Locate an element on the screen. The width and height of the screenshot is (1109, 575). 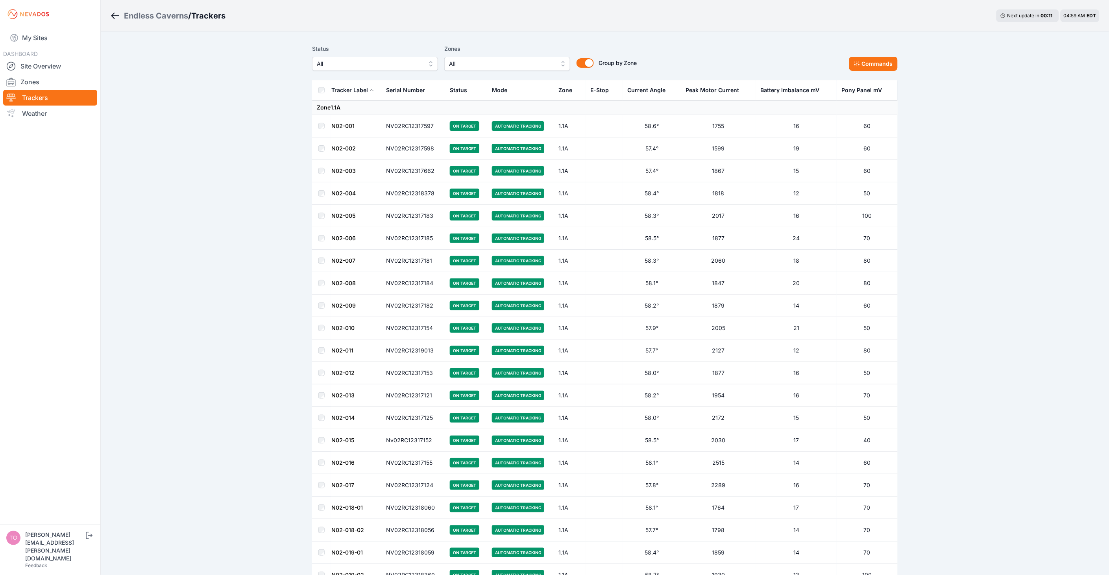
td: 40 is located at coordinates (867, 440).